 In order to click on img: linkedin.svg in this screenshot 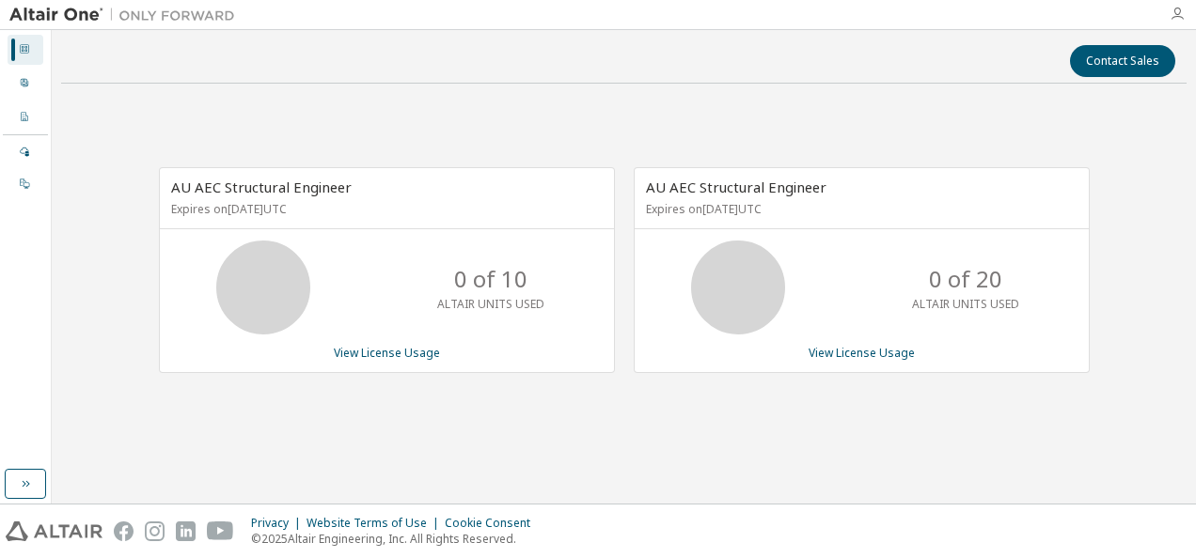, I will do `click(185, 531)`.